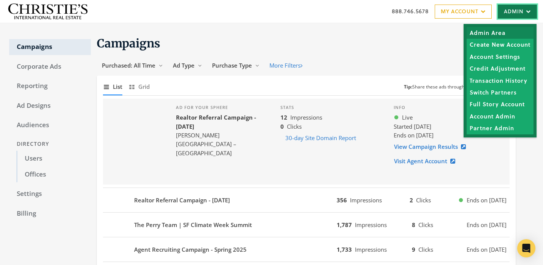 The width and height of the screenshot is (543, 265). What do you see at coordinates (500, 33) in the screenshot?
I see `a: Admin Area` at bounding box center [500, 33].